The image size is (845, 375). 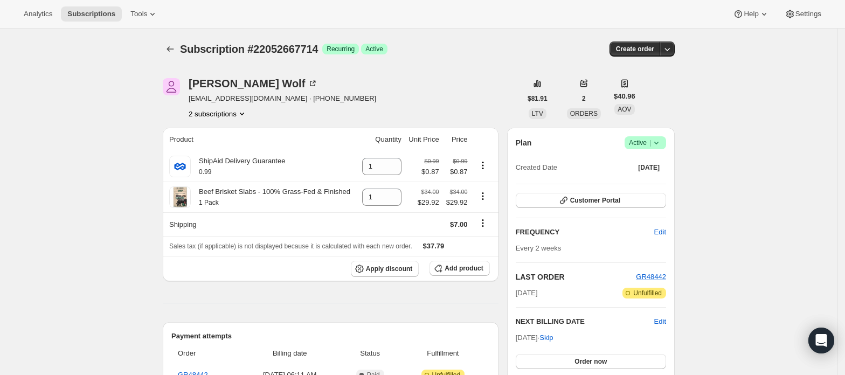 I want to click on th: Order, so click(x=205, y=353).